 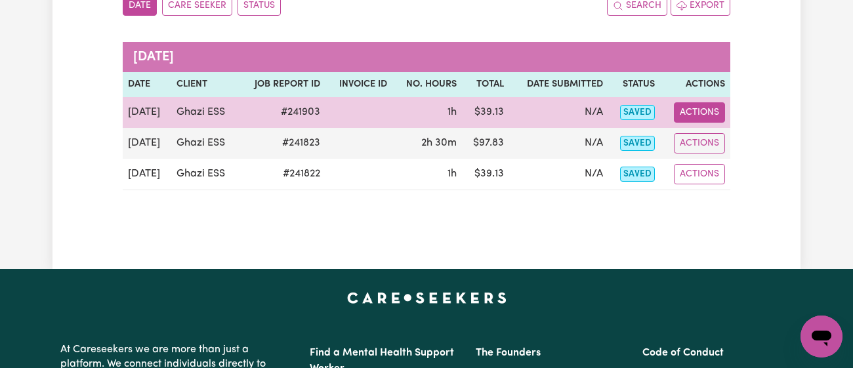 What do you see at coordinates (282, 143) in the screenshot?
I see `td: # 241823` at bounding box center [282, 143].